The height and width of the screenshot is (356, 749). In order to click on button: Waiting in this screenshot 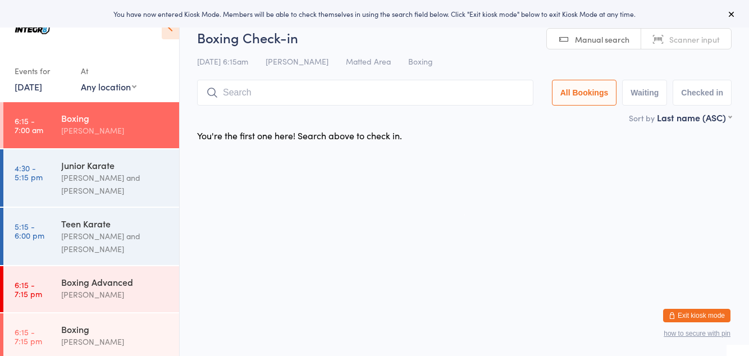, I will do `click(644, 93)`.